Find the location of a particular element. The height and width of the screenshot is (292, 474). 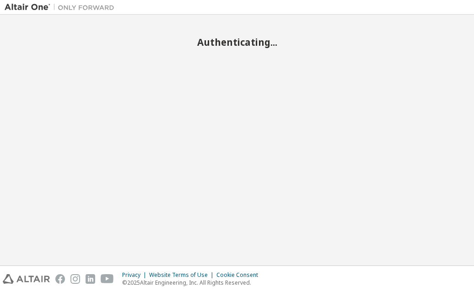

div: Privacy is located at coordinates (136, 275).